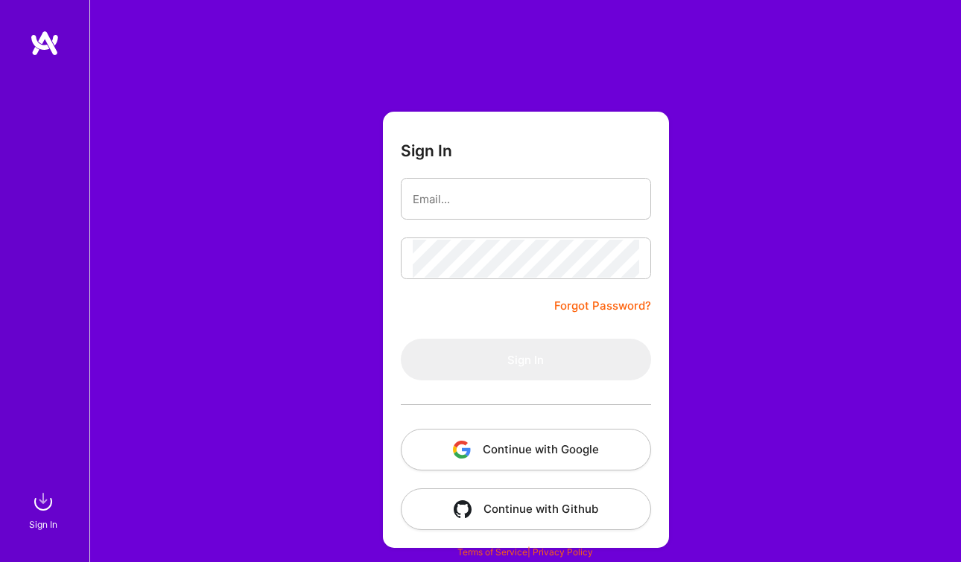  Describe the element at coordinates (525, 536) in the screenshot. I see `div: © 2025 ATeams Inc., All rights reserved.` at that location.